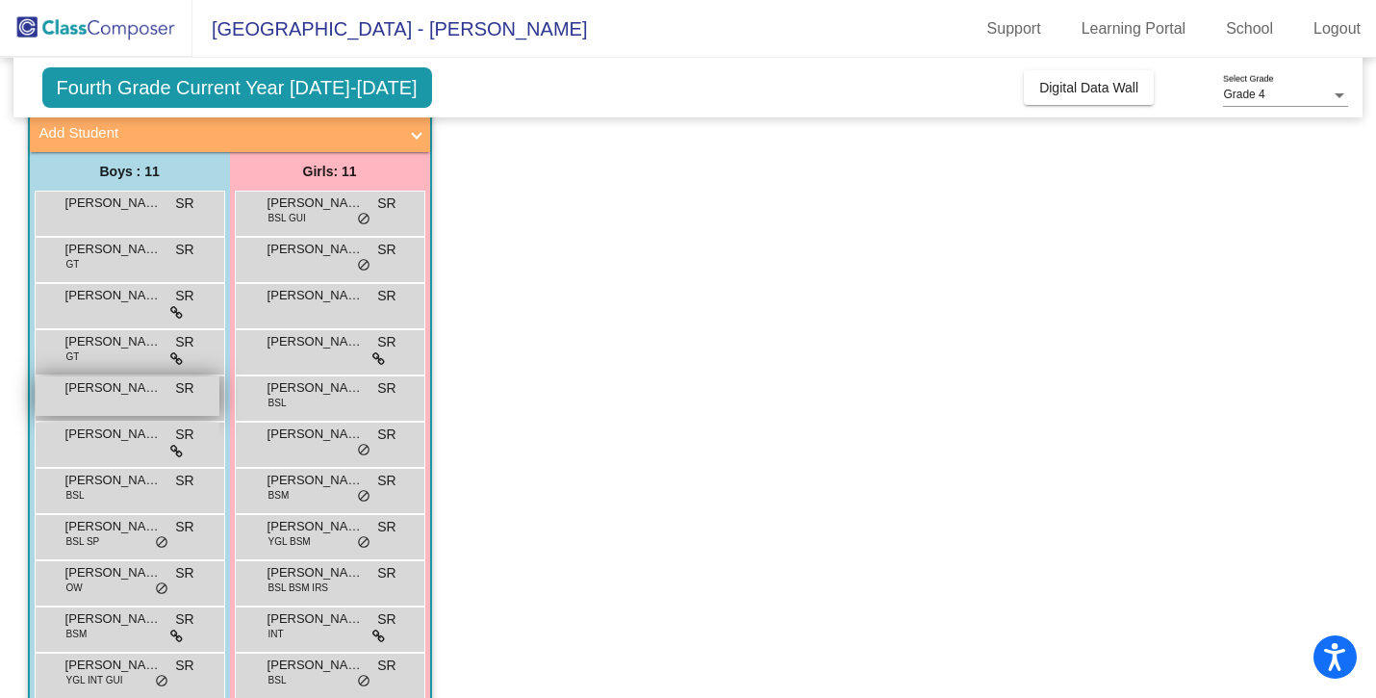 The image size is (1376, 698). What do you see at coordinates (74, 587) in the screenshot?
I see `span: OW` at bounding box center [74, 587].